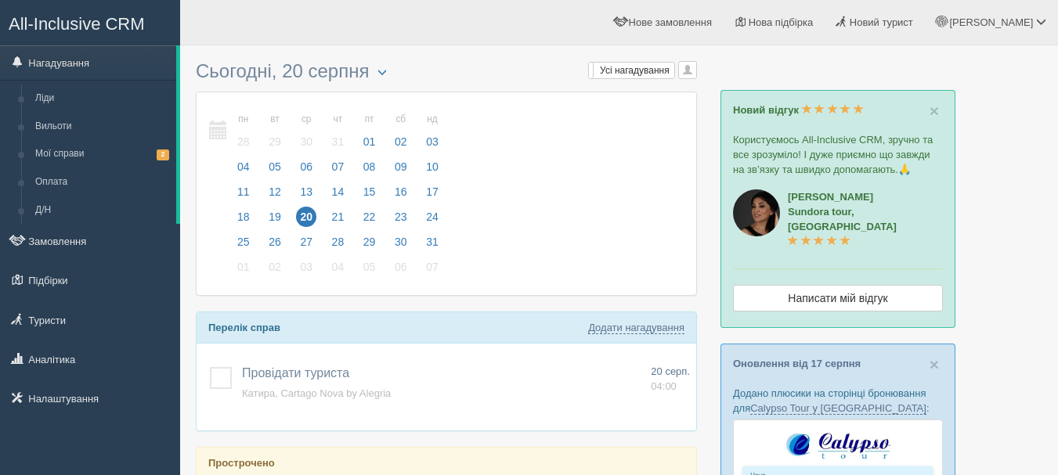 This screenshot has width=1058, height=475. I want to click on span: 24, so click(432, 217).